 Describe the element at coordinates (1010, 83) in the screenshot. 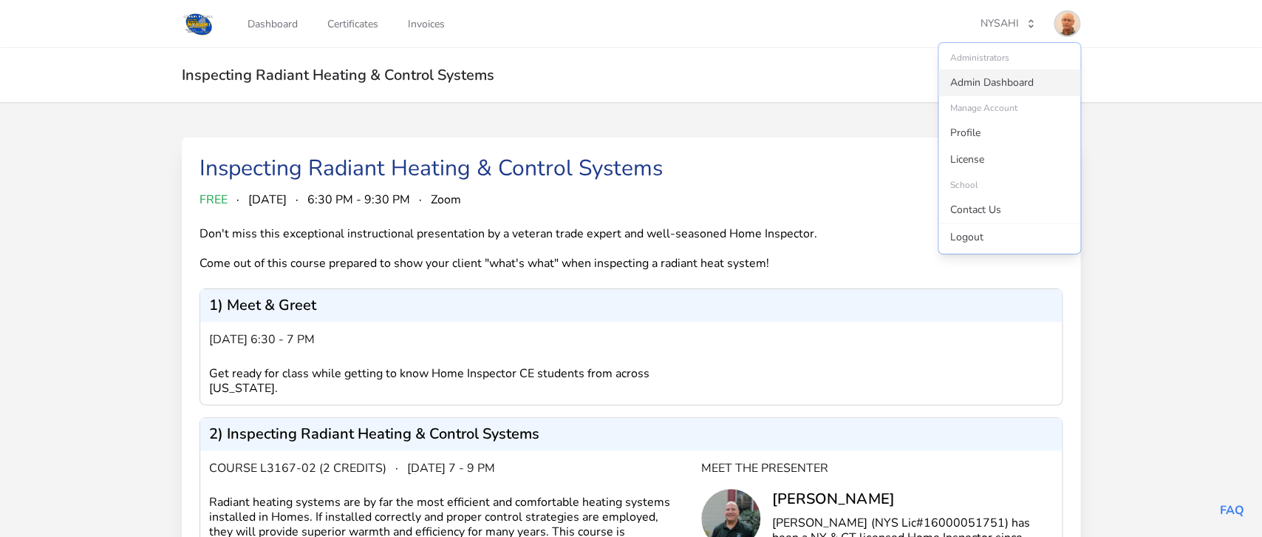

I see `a: Admin Dashboard` at that location.